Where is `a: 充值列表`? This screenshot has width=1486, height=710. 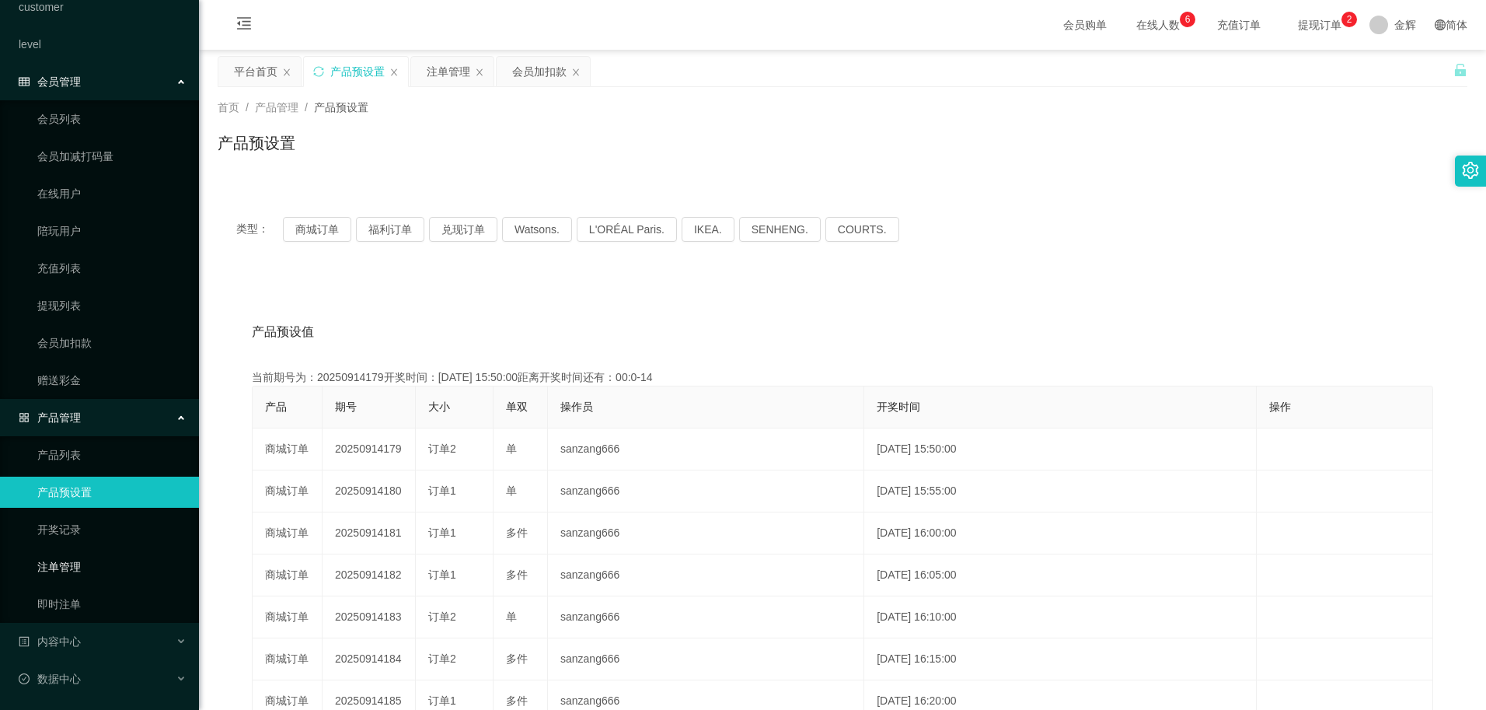 a: 充值列表 is located at coordinates (112, 268).